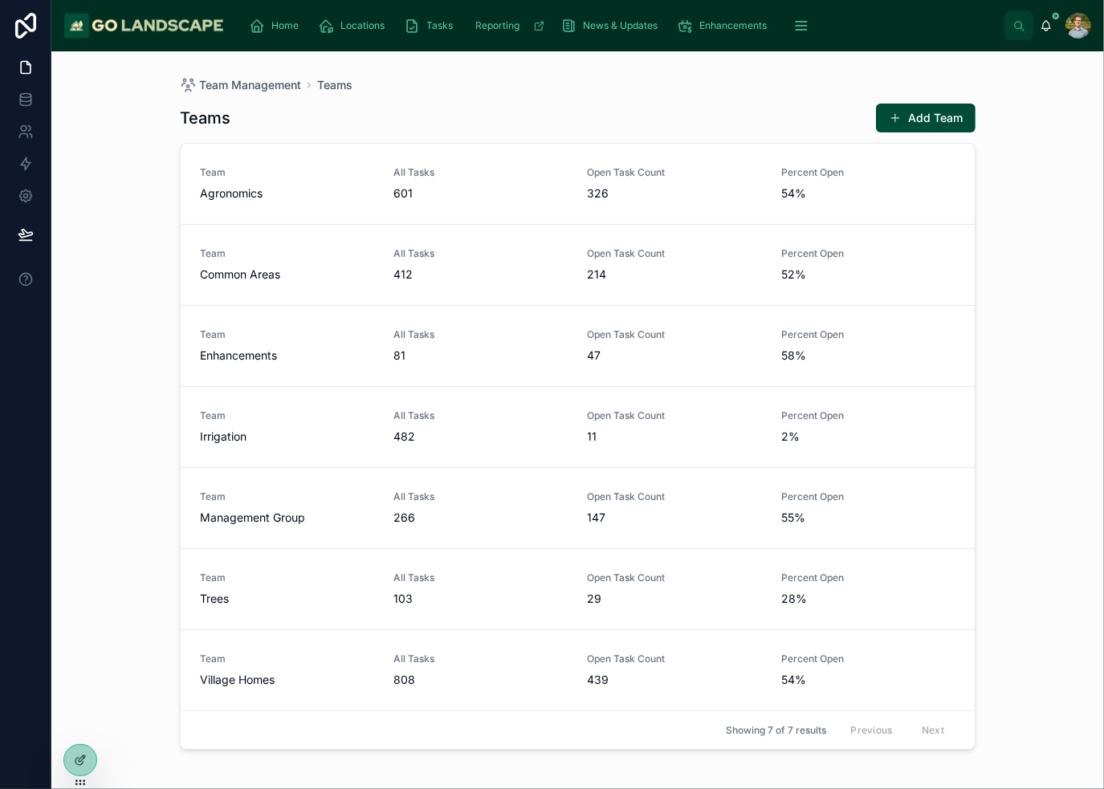 Image resolution: width=1104 pixels, height=789 pixels. Describe the element at coordinates (674, 193) in the screenshot. I see `span: 326` at that location.